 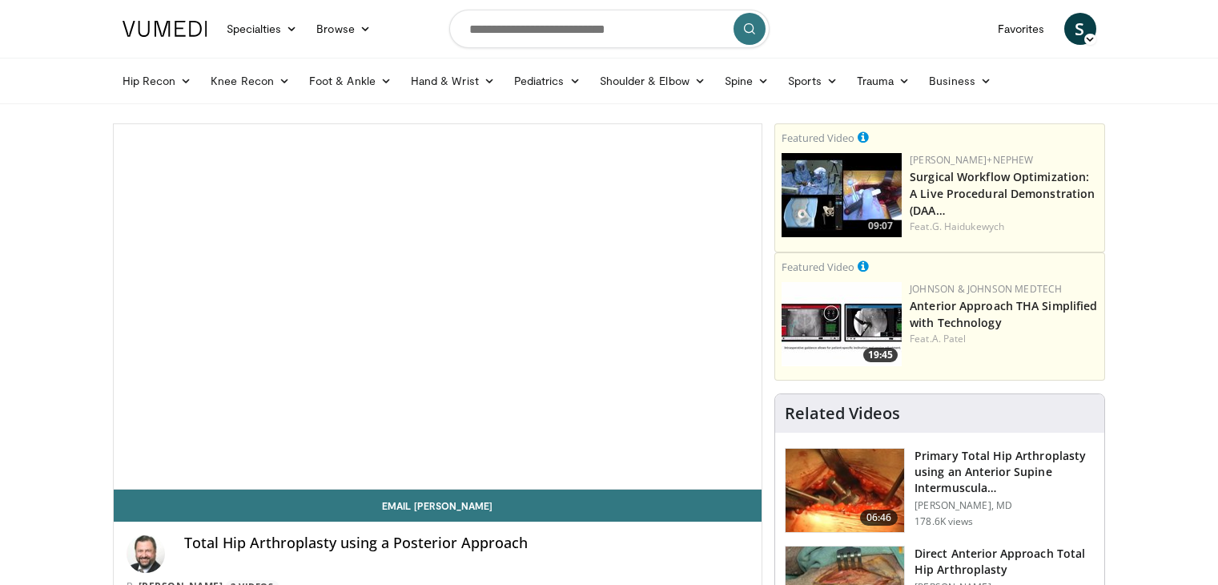 What do you see at coordinates (880, 226) in the screenshot?
I see `span: 09:07` at bounding box center [880, 226].